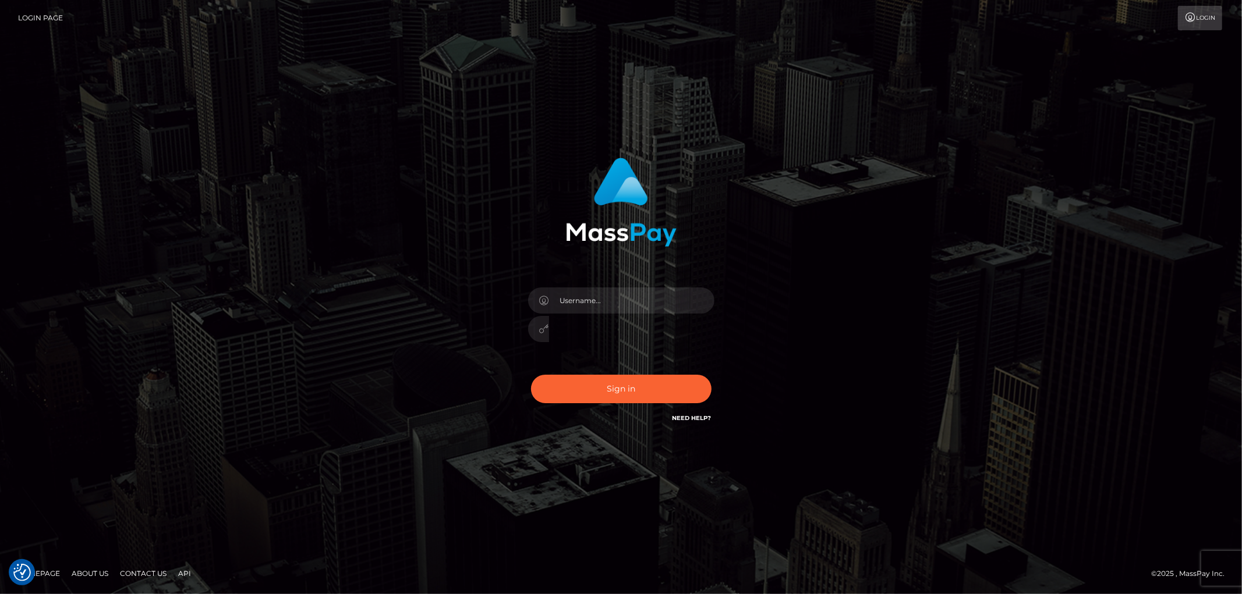  I want to click on button: Sign in, so click(621, 389).